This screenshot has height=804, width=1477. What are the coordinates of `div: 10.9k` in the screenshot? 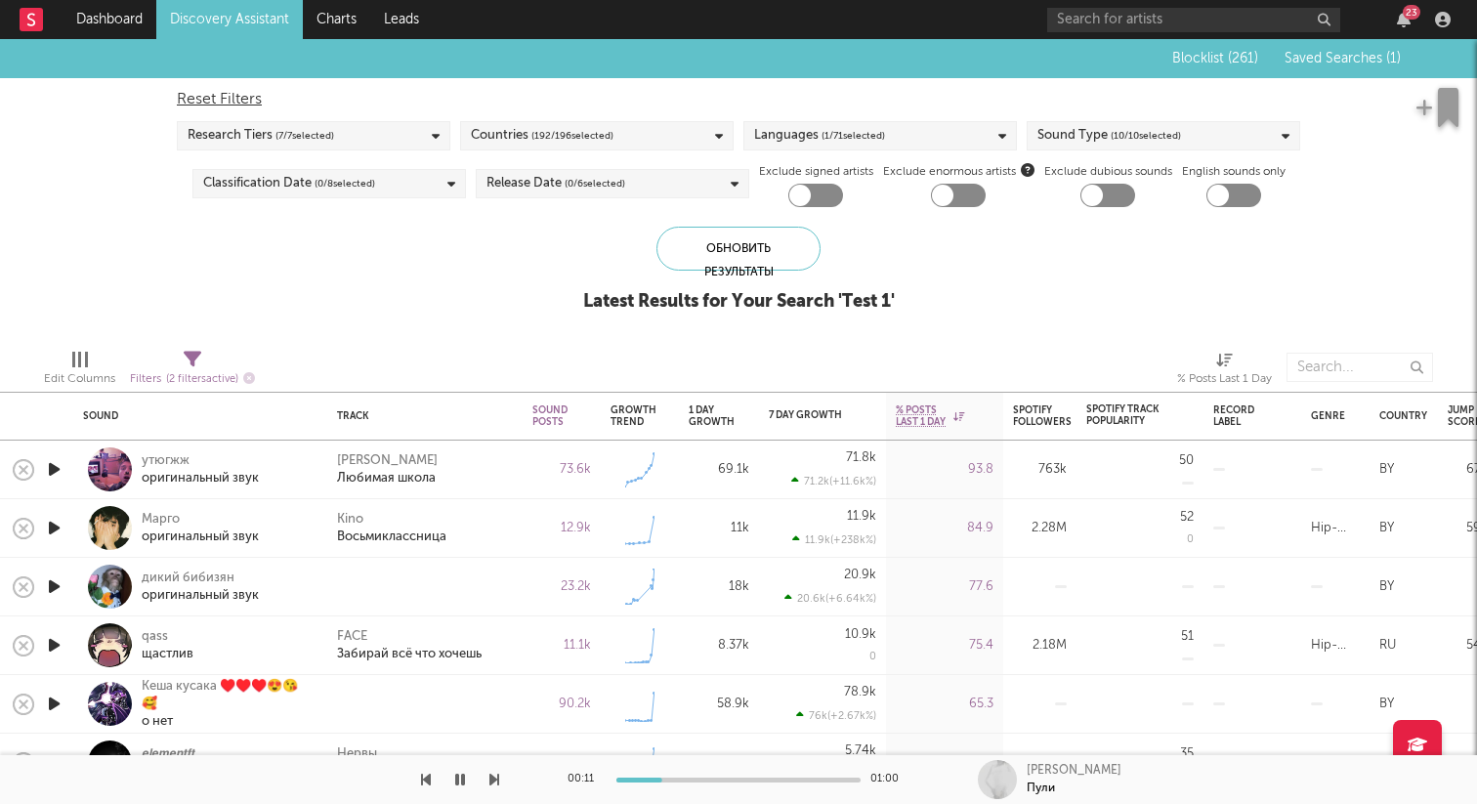 It's located at (861, 634).